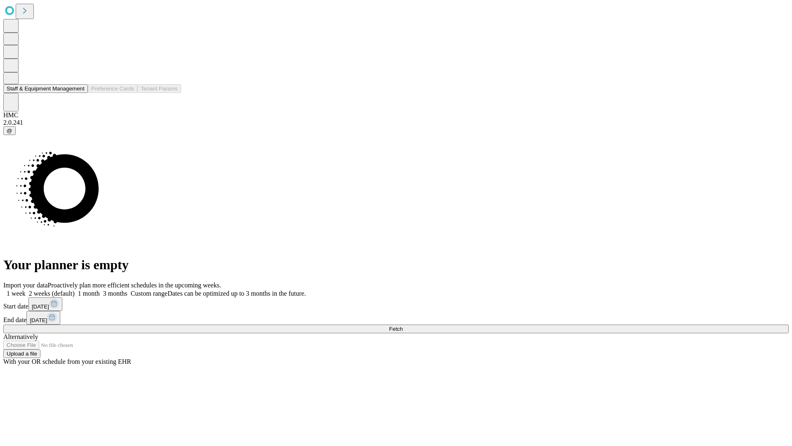 This screenshot has height=446, width=792. I want to click on span: Fetch, so click(396, 328).